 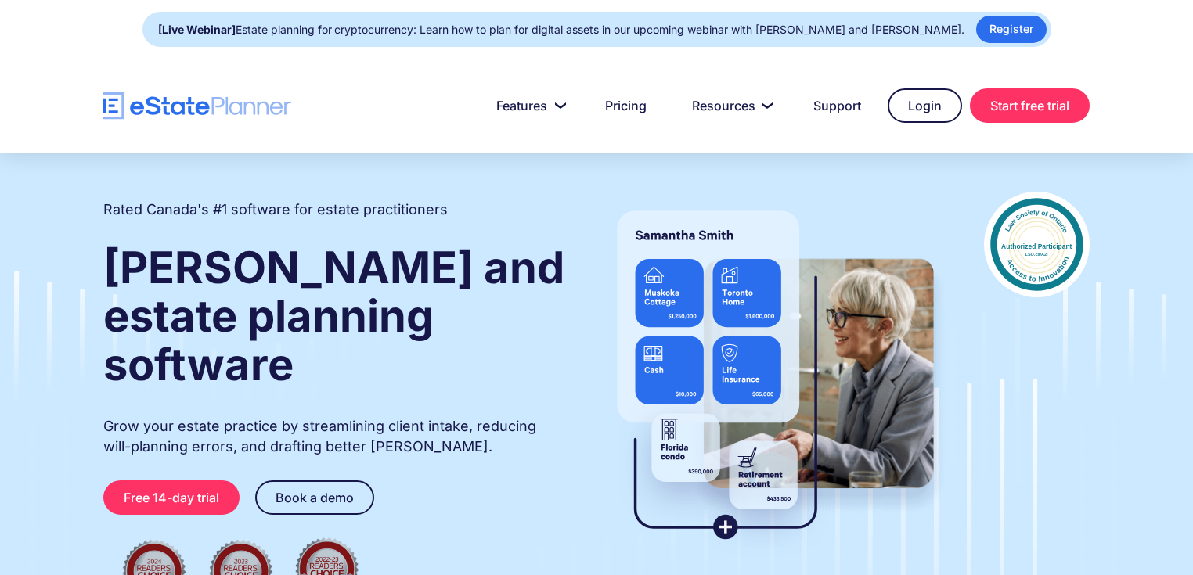 What do you see at coordinates (275, 210) in the screenshot?
I see `h2: Rated Canada's #1 software for estate practitioners` at bounding box center [275, 210].